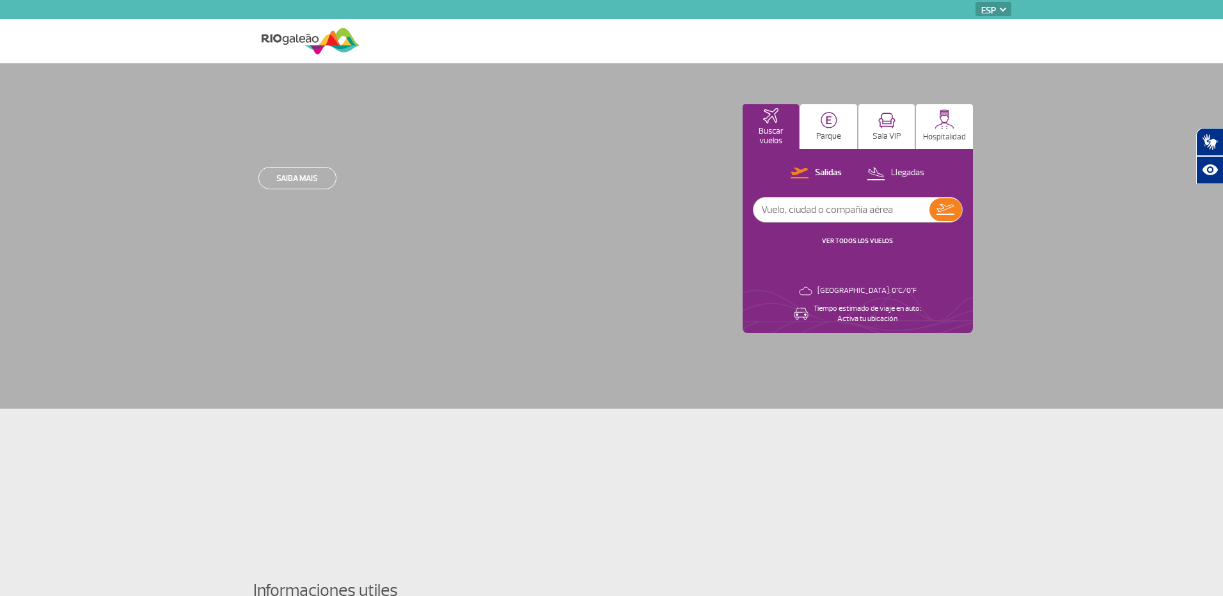  What do you see at coordinates (887, 136) in the screenshot?
I see `p: Sala VIP` at bounding box center [887, 136].